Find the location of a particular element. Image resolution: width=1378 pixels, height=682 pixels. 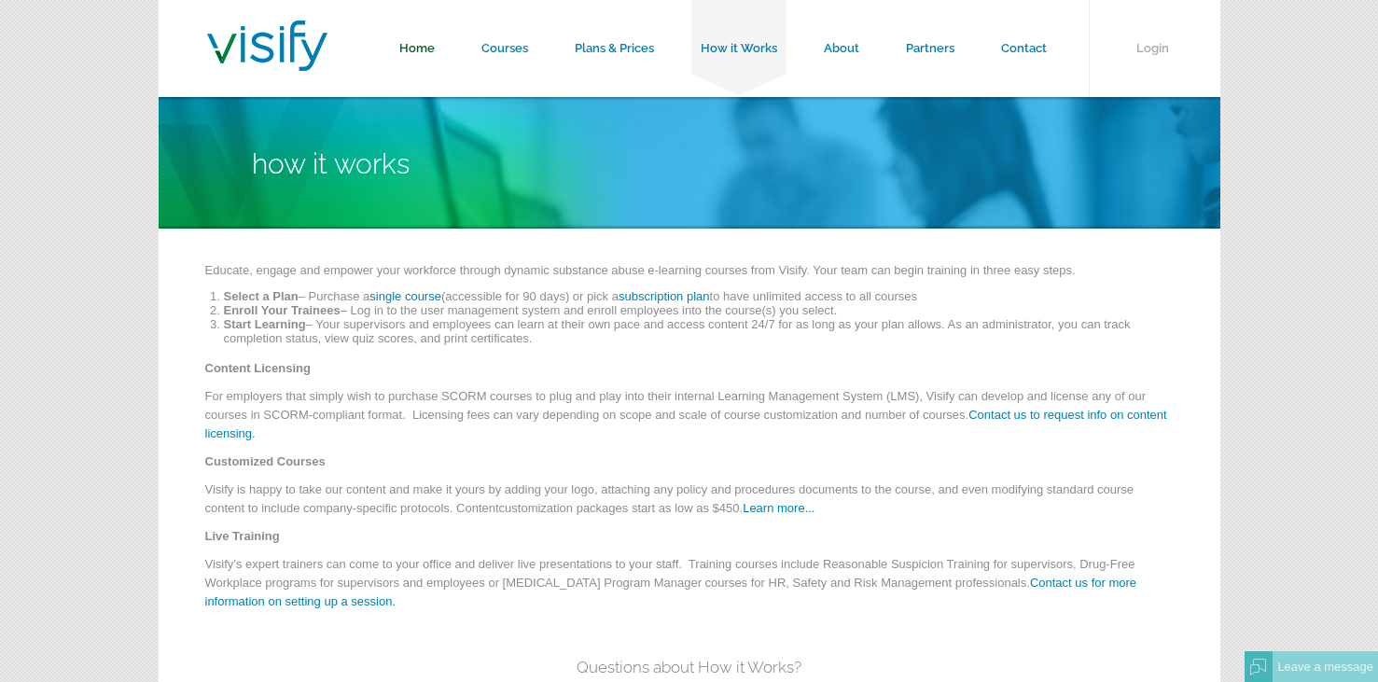

p: Visify’s expert trainers can come to your office and deliver live presentations to your staff. Tr... is located at coordinates (690, 588).